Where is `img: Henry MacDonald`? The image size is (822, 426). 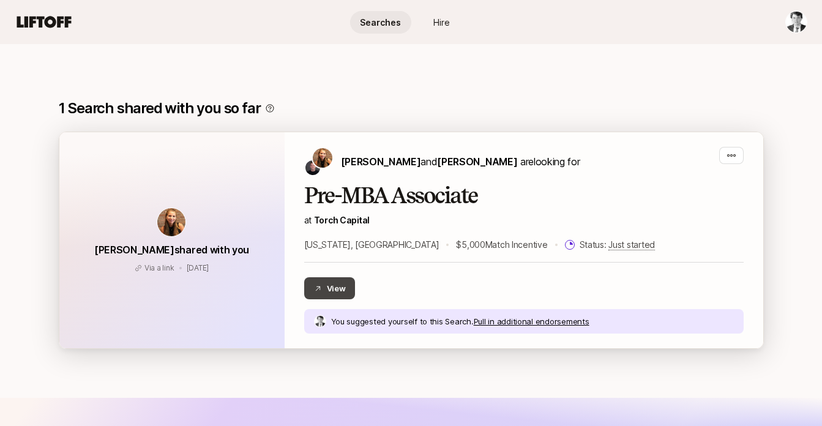
img: Henry MacDonald is located at coordinates (796, 22).